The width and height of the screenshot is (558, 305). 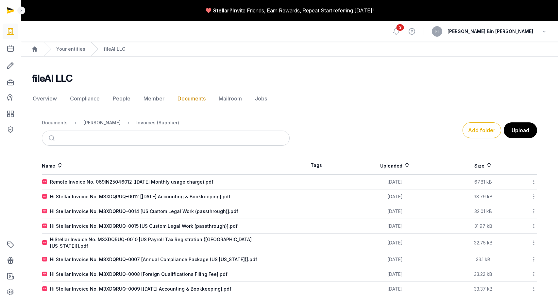 What do you see at coordinates (230, 99) in the screenshot?
I see `a: Mailroom` at bounding box center [230, 99].